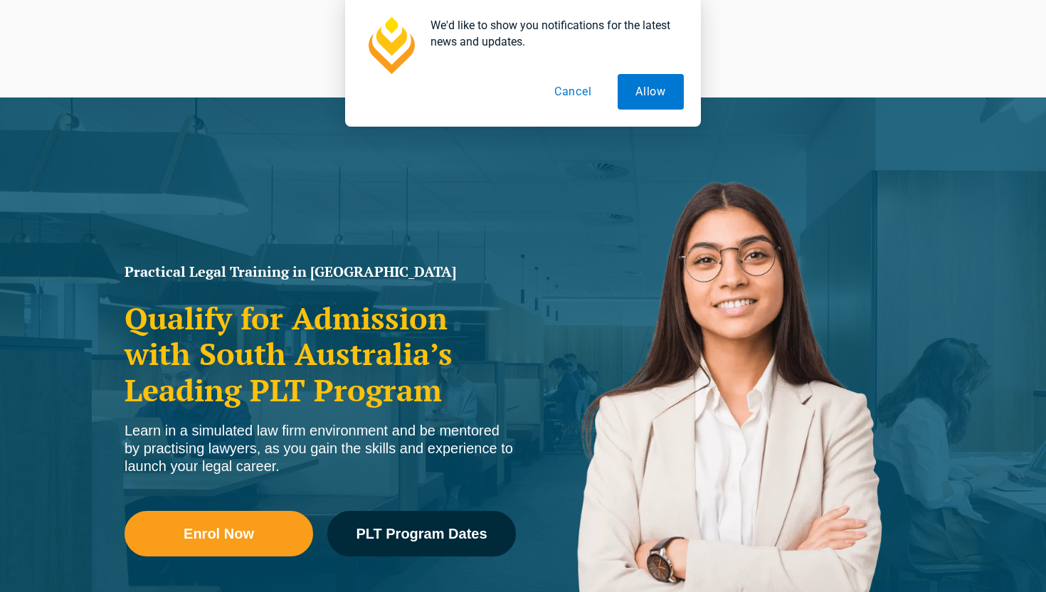 The image size is (1046, 592). Describe the element at coordinates (421, 534) in the screenshot. I see `span: PLT Program Dates` at that location.